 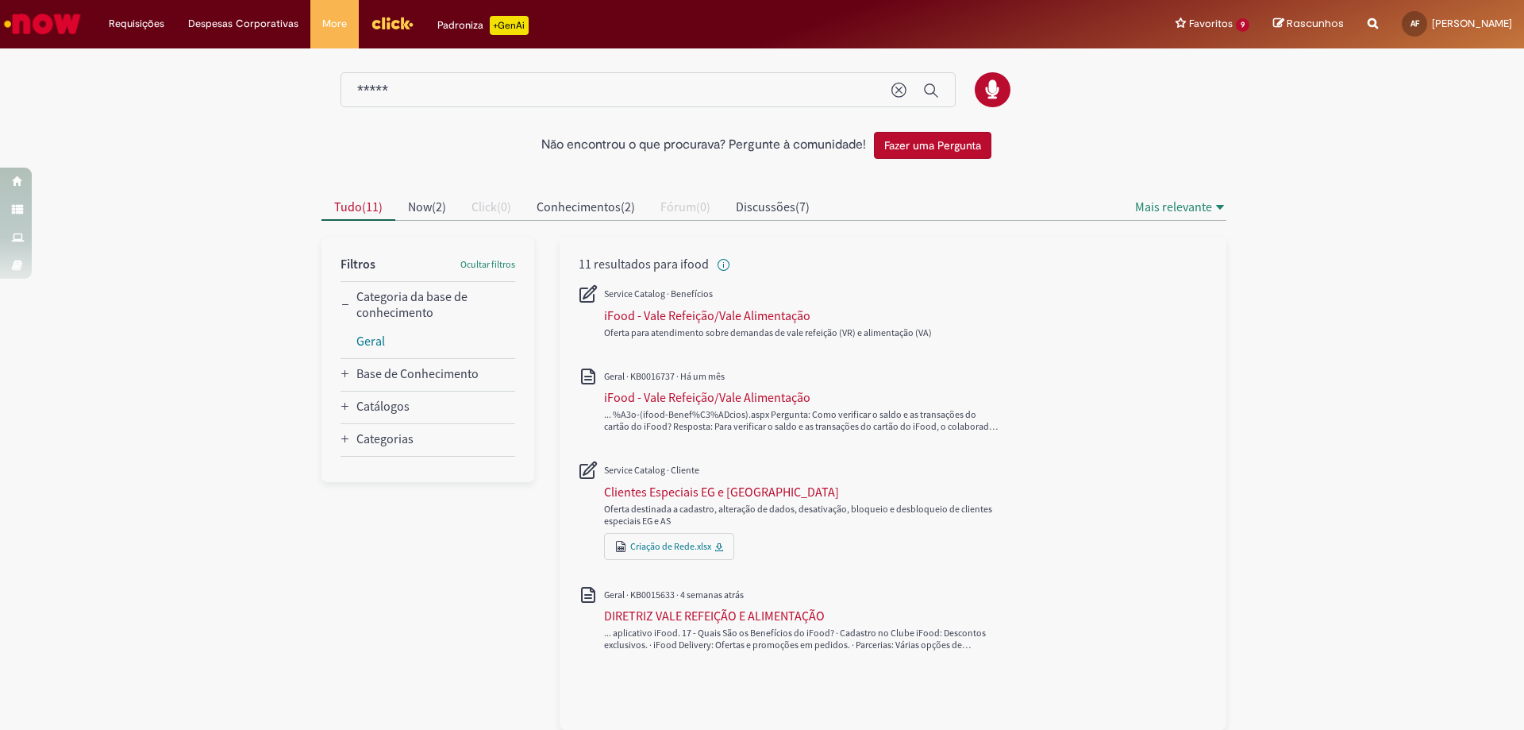 What do you see at coordinates (1315, 23) in the screenshot?
I see `span: Rascunhos` at bounding box center [1315, 23].